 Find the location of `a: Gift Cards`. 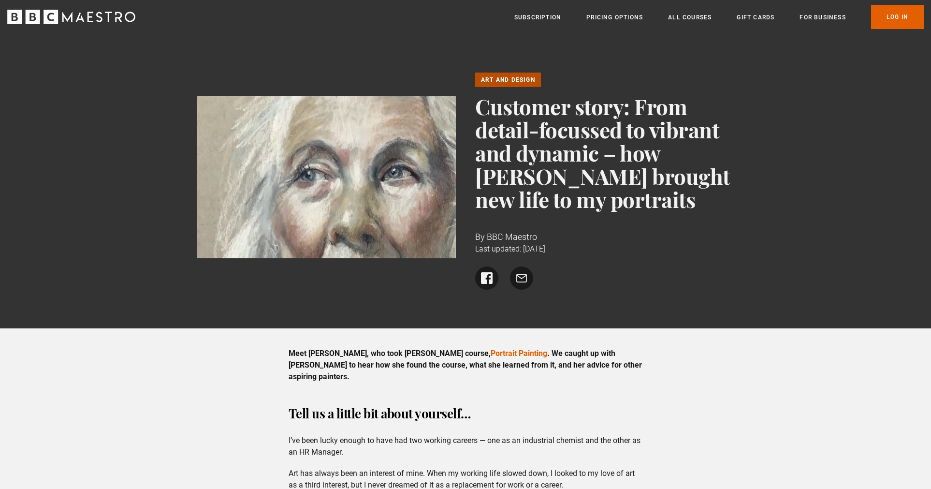

a: Gift Cards is located at coordinates (756, 17).